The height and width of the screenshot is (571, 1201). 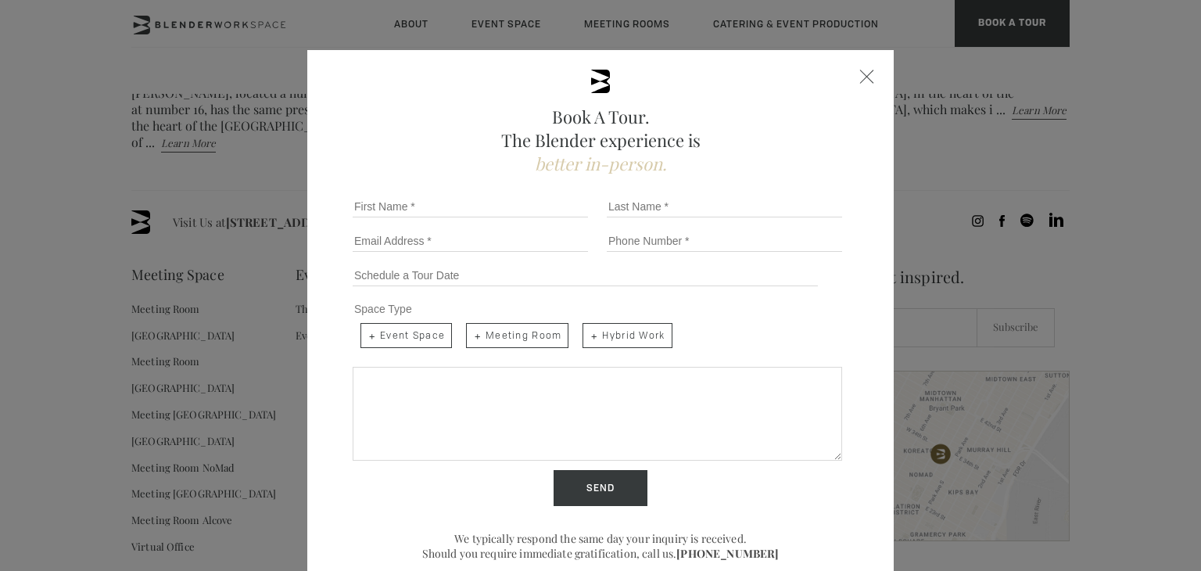 What do you see at coordinates (600, 140) in the screenshot?
I see `h2: Book A Tour. The Blender experience is` at bounding box center [600, 140].